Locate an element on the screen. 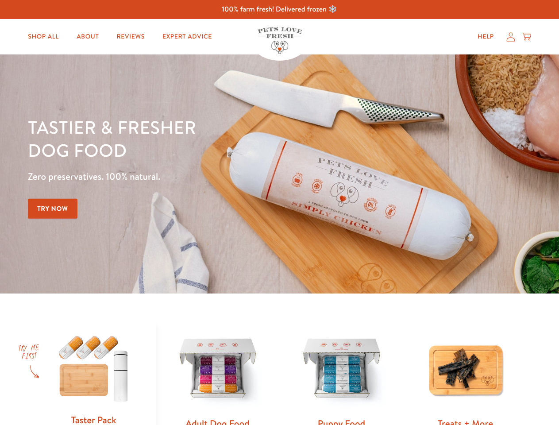 This screenshot has height=425, width=559. a: Reviews is located at coordinates (130, 37).